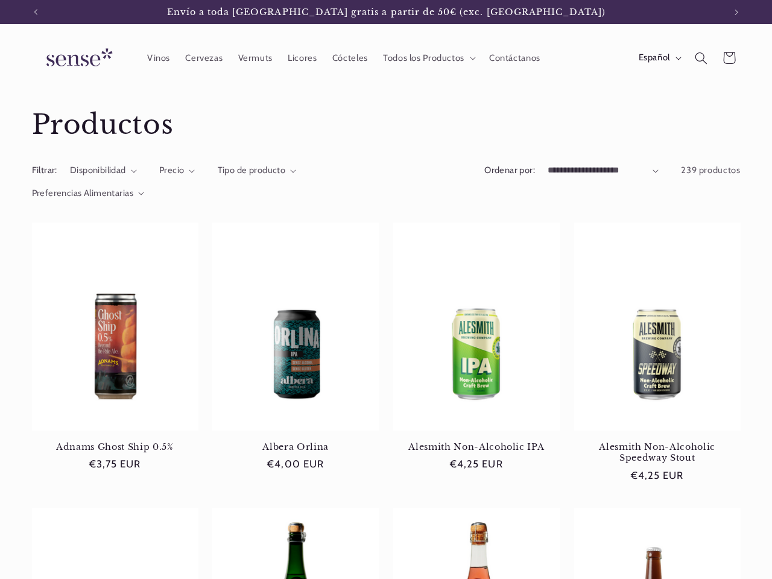 Image resolution: width=772 pixels, height=579 pixels. I want to click on span: 239 productos, so click(710, 170).